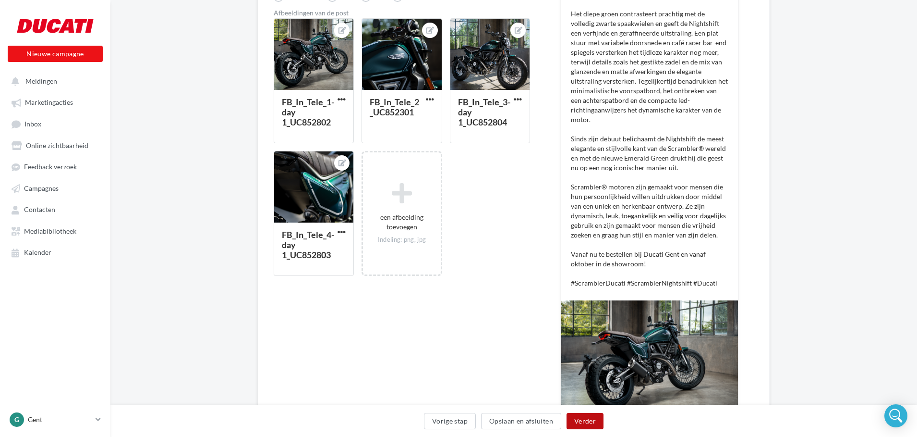 This screenshot has width=917, height=437. I want to click on a: Inbox, so click(55, 123).